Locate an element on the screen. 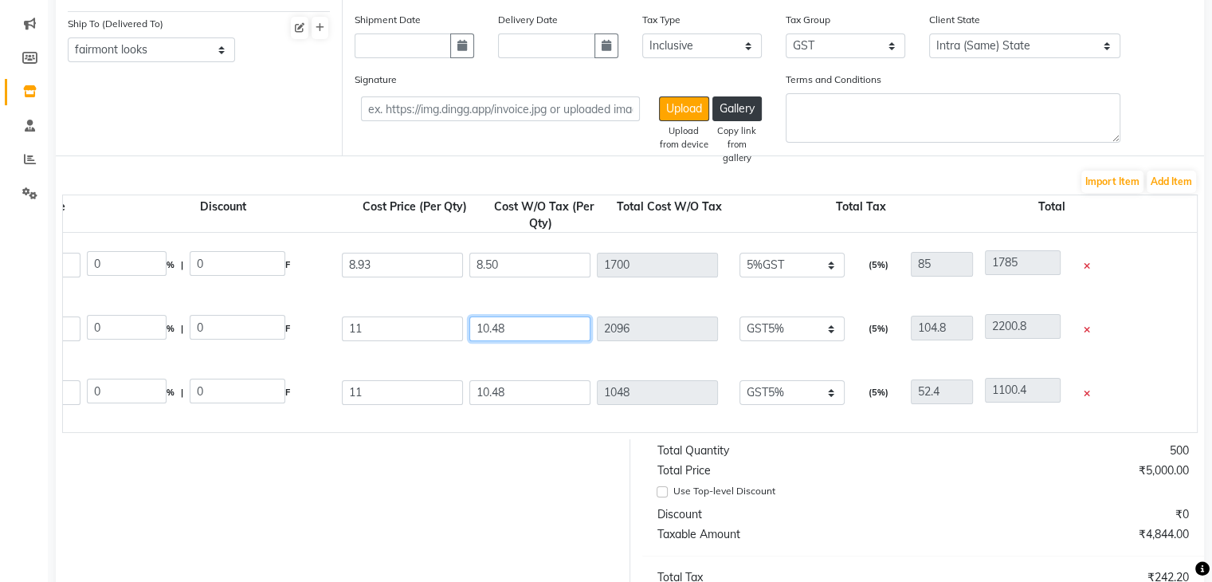 This screenshot has width=1212, height=582. div: Total Quantity is located at coordinates (784, 450).